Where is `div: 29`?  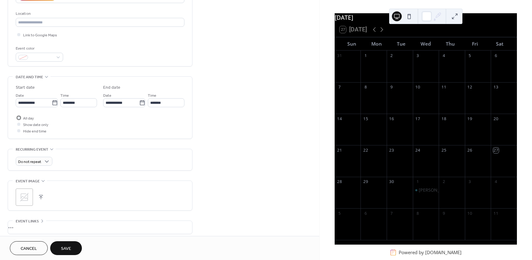
div: 29 is located at coordinates (366, 182).